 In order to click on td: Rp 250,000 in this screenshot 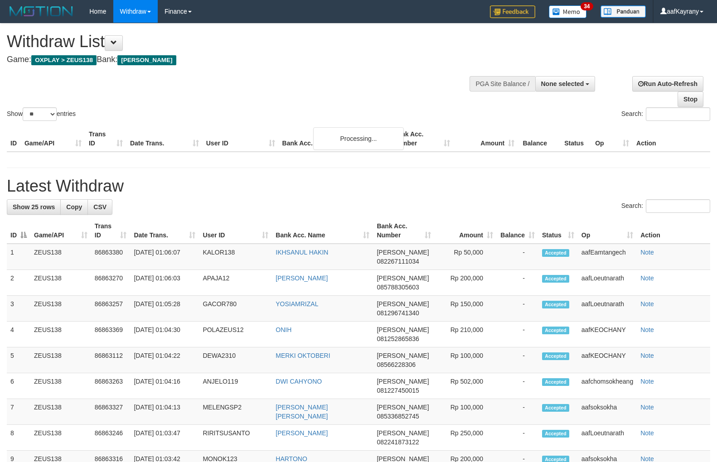, I will do `click(465, 438)`.